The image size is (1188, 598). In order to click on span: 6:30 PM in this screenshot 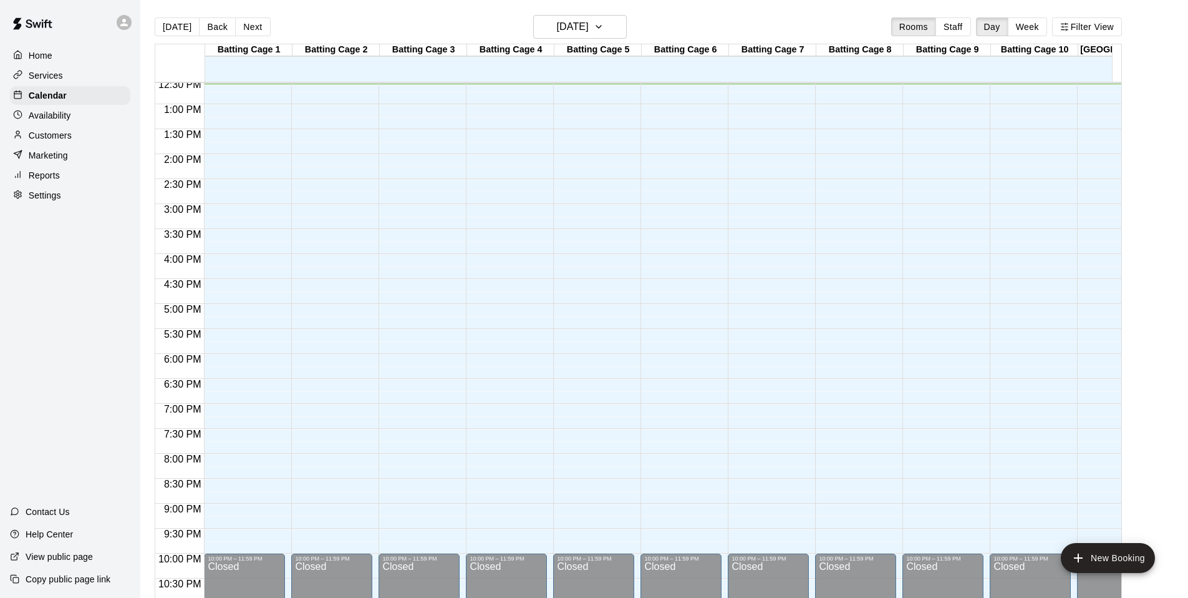, I will do `click(183, 384)`.